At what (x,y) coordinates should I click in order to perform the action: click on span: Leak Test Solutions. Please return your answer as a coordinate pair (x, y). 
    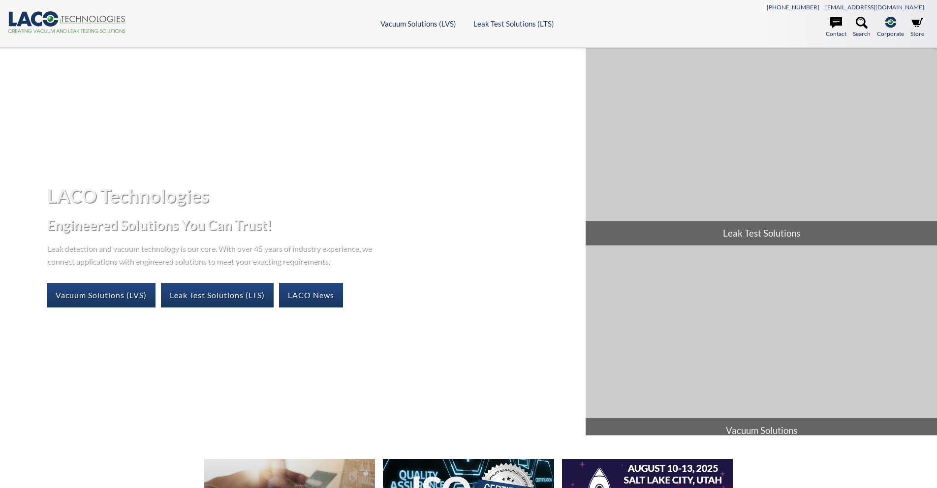
    Looking at the image, I should click on (762, 233).